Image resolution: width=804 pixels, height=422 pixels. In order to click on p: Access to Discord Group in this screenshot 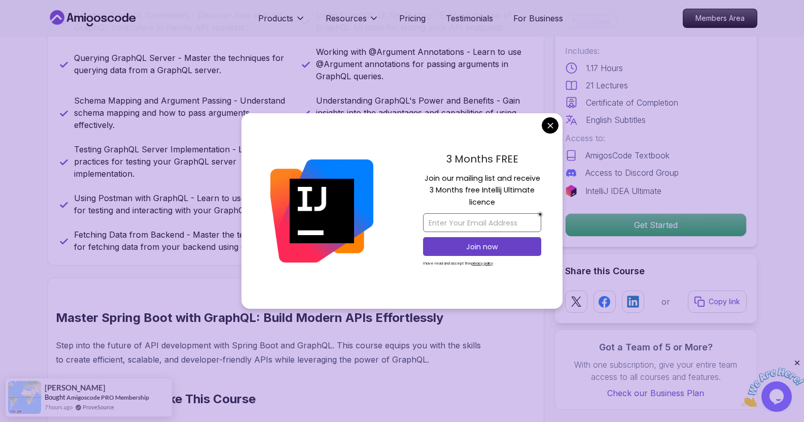, I will do `click(632, 173)`.